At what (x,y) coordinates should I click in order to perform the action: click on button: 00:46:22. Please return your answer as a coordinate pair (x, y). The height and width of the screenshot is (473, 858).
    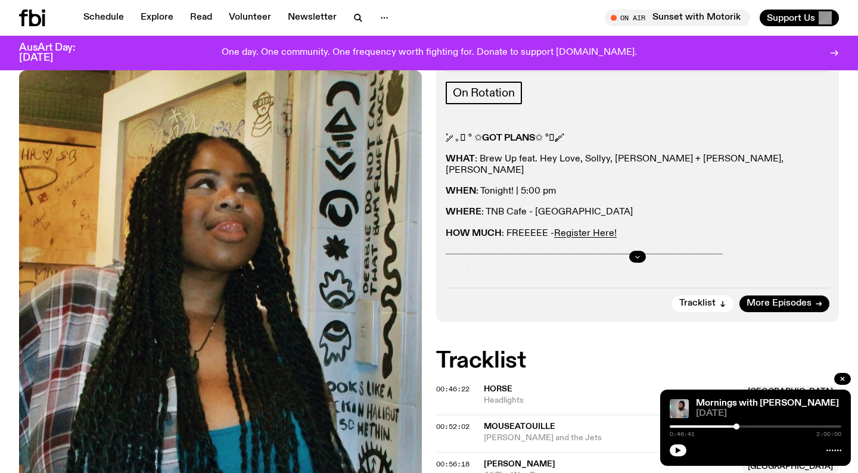
    Looking at the image, I should click on (453, 389).